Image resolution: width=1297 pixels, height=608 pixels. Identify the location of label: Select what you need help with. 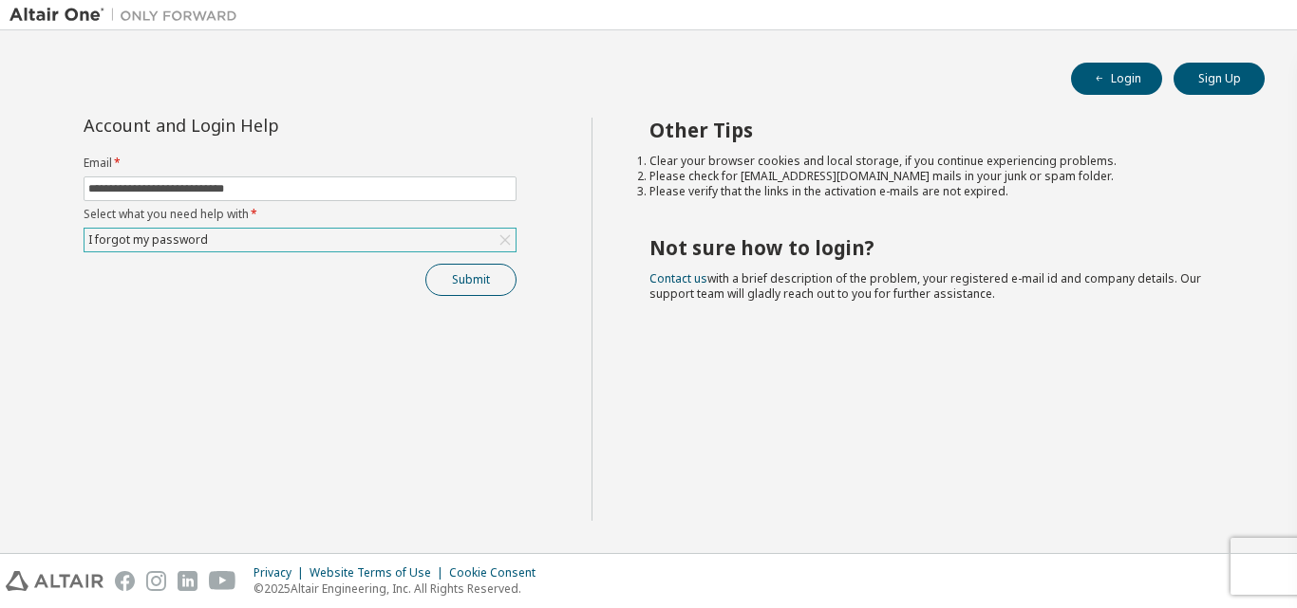
(300, 215).